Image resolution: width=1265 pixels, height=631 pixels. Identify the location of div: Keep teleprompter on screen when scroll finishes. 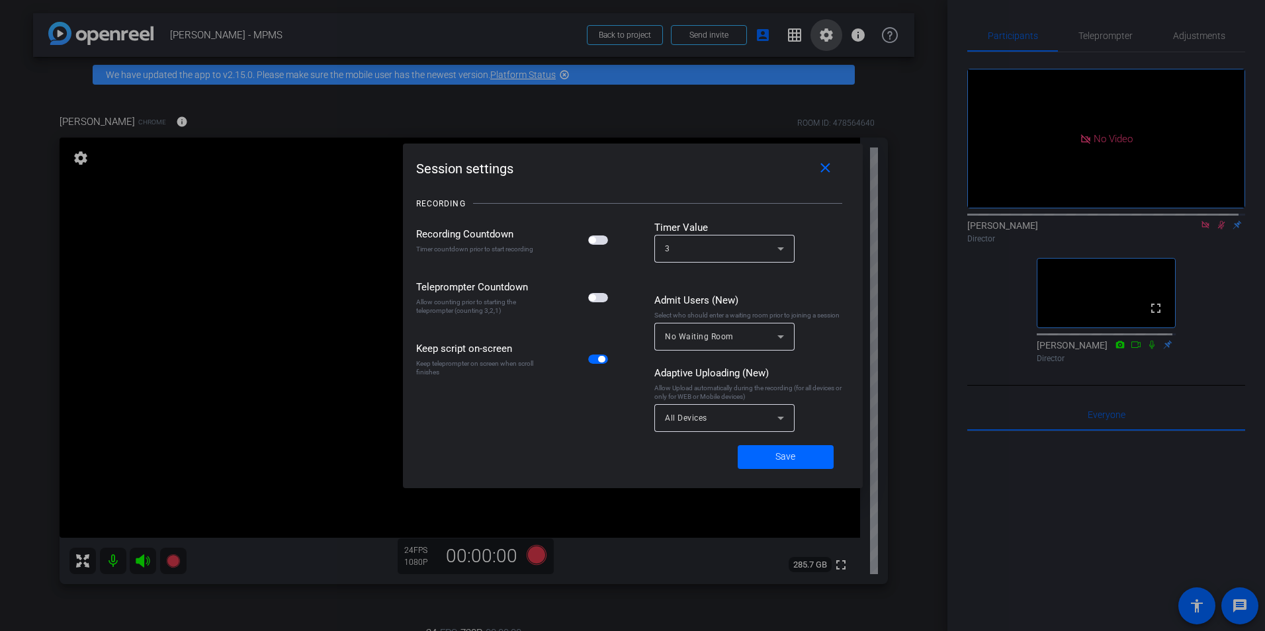
(477, 368).